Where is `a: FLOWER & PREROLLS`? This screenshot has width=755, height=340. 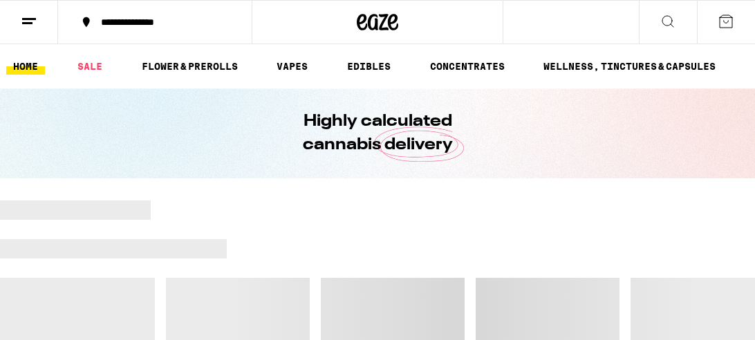
a: FLOWER & PREROLLS is located at coordinates (189, 66).